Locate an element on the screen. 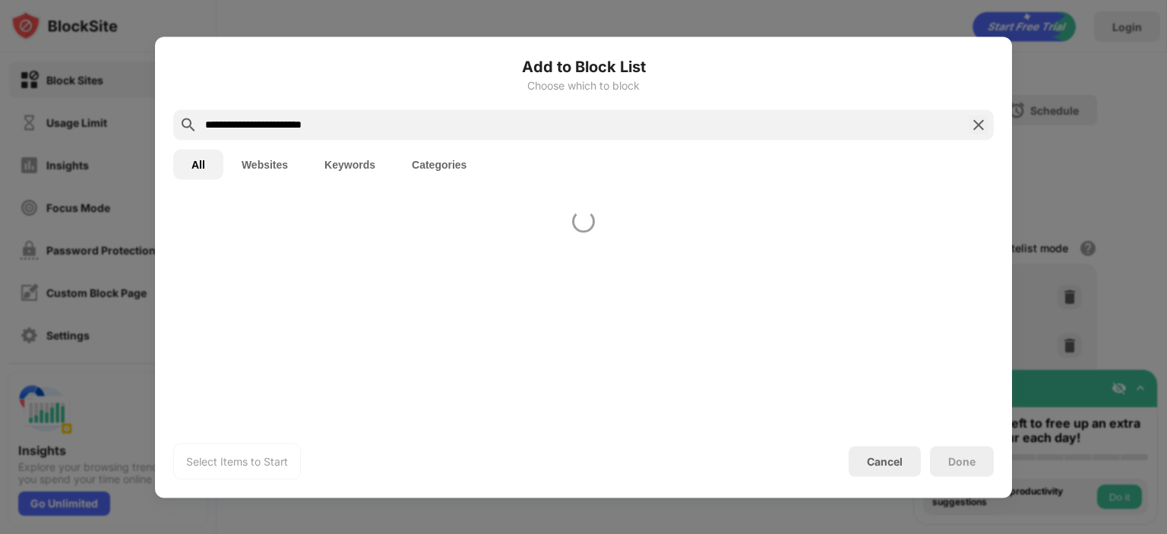 The height and width of the screenshot is (534, 1167). button: Categories is located at coordinates (439, 164).